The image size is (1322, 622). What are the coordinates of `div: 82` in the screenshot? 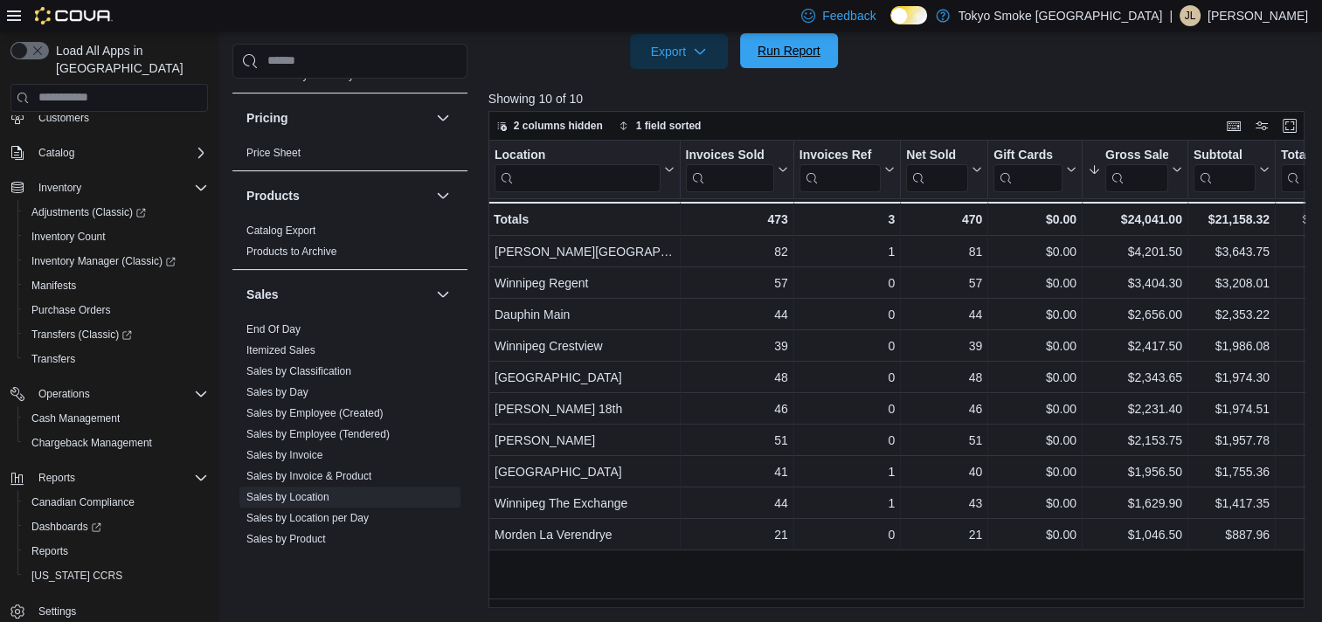 It's located at (736, 252).